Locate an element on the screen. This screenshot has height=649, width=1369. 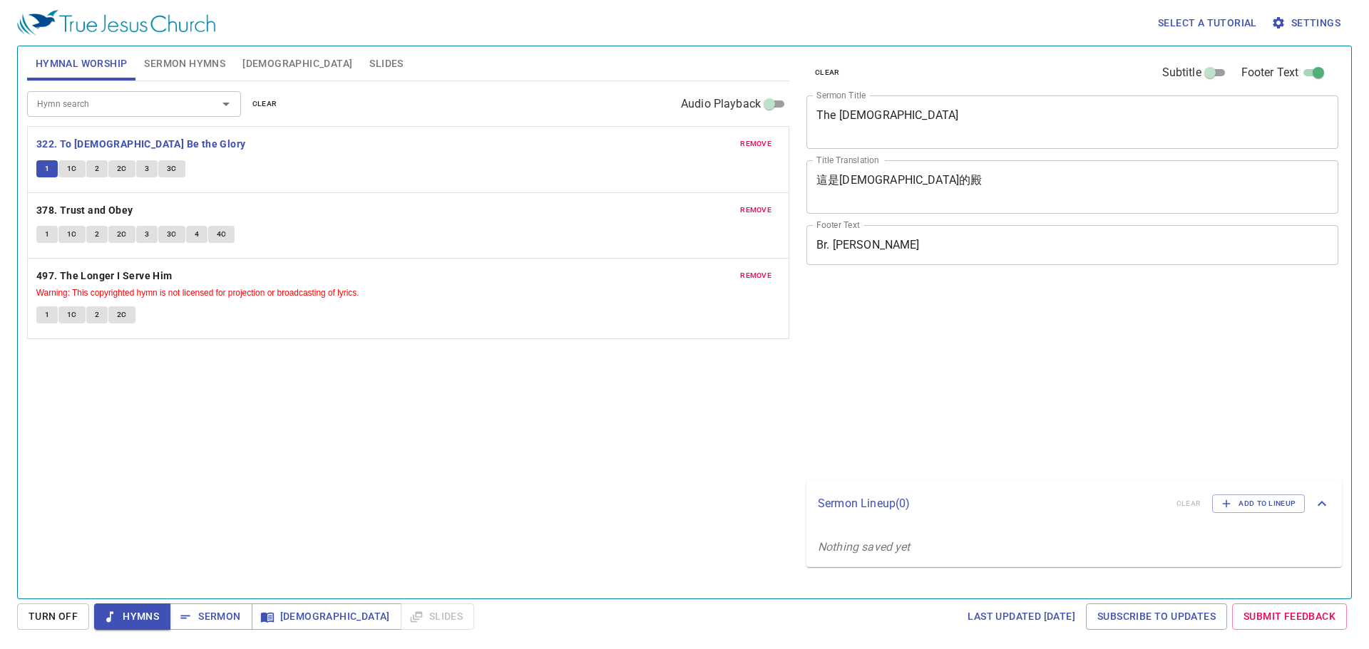
button: 497. The Longer I Serve Him is located at coordinates (106, 276).